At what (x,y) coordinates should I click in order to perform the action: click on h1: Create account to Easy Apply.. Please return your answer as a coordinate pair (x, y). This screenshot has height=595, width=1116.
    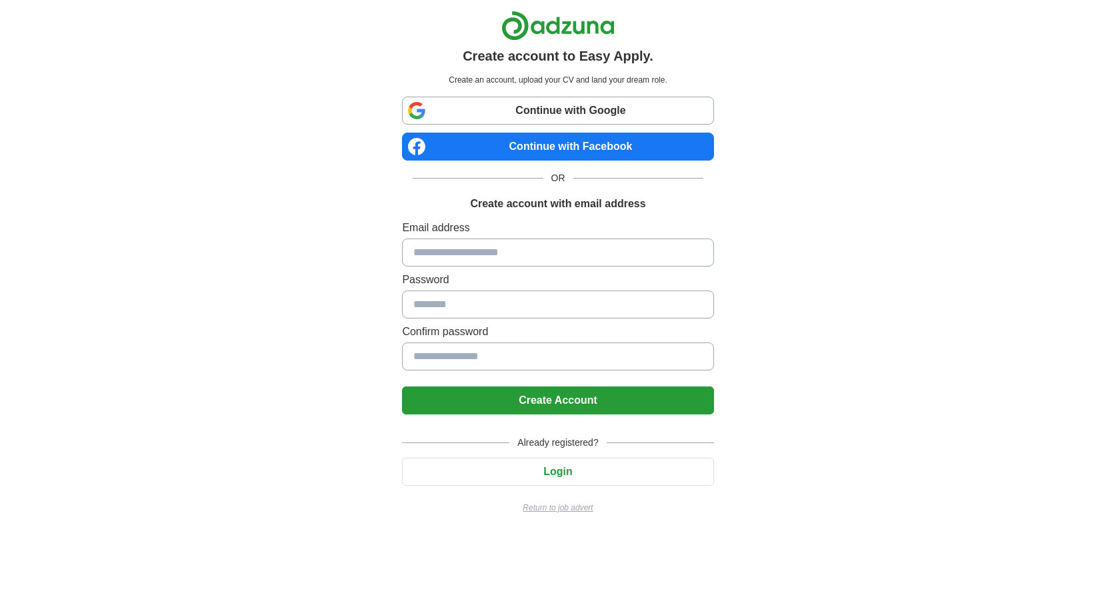
    Looking at the image, I should click on (558, 56).